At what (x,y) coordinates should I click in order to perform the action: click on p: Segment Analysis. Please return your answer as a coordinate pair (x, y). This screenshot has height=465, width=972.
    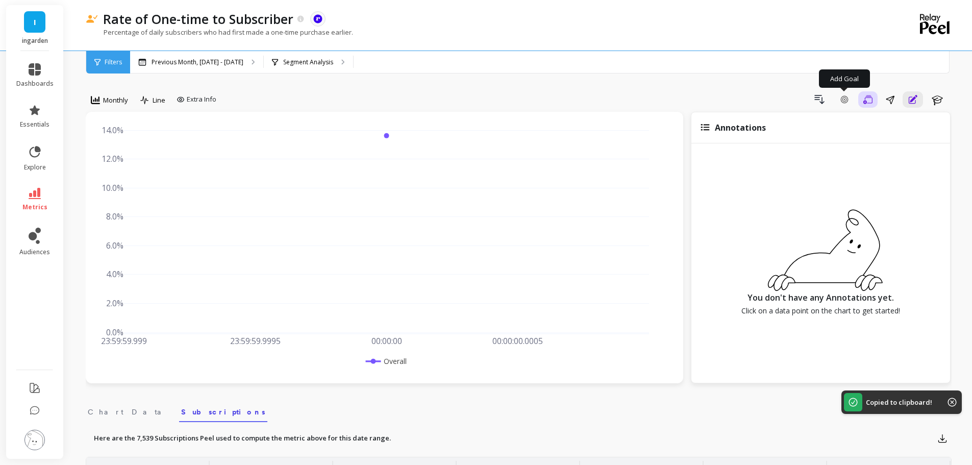
    Looking at the image, I should click on (308, 62).